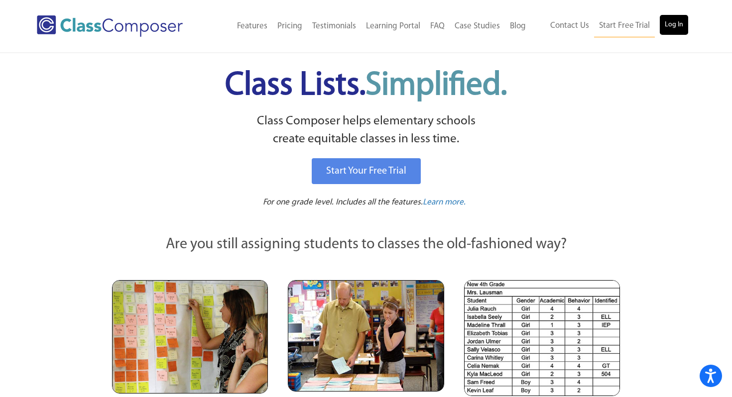 The height and width of the screenshot is (397, 732). What do you see at coordinates (570, 26) in the screenshot?
I see `a: Contact Us` at bounding box center [570, 26].